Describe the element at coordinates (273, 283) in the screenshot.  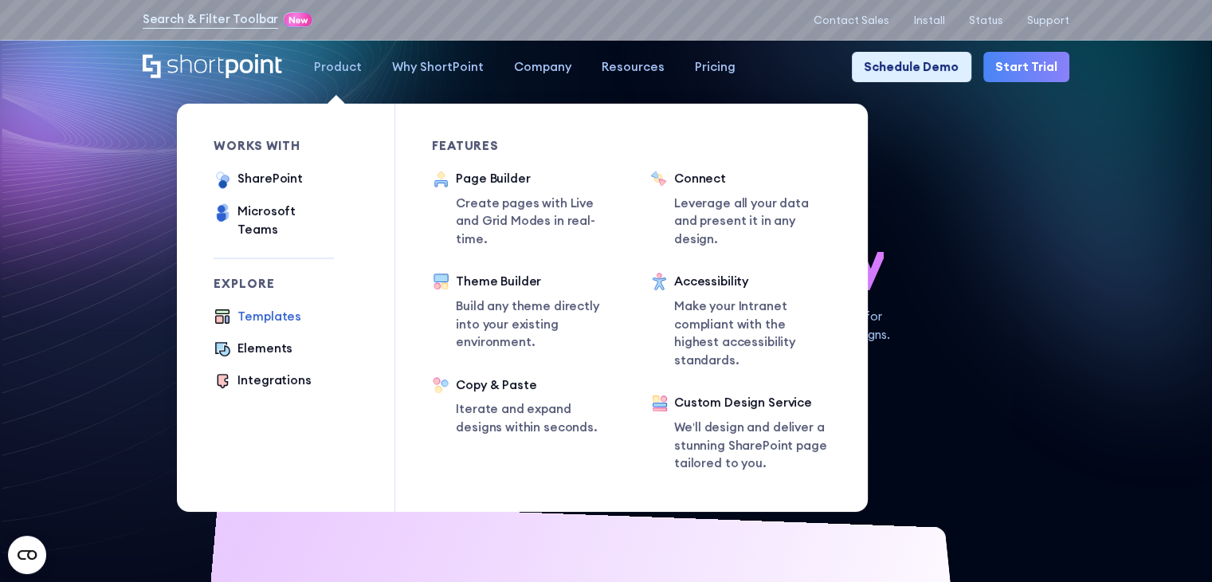
I see `div: Explore` at that location.